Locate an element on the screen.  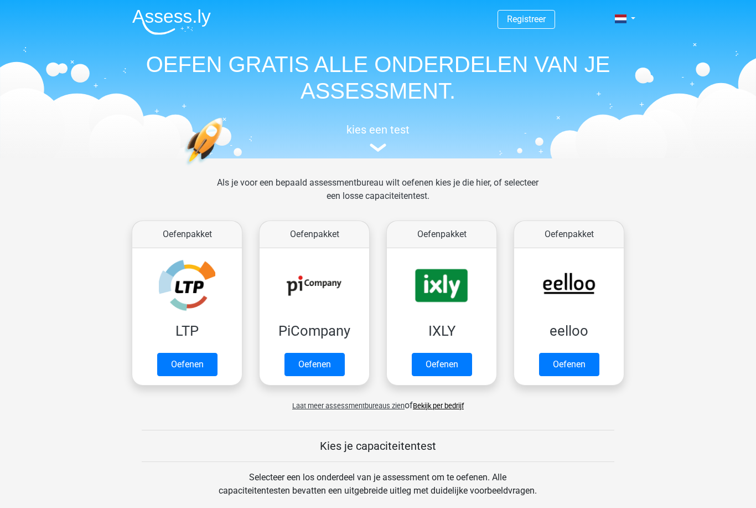
div: of is located at coordinates (378, 401).